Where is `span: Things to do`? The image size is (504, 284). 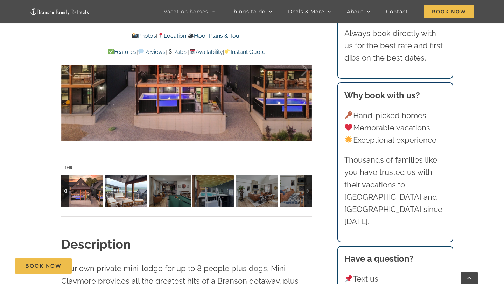
span: Things to do is located at coordinates (248, 12).